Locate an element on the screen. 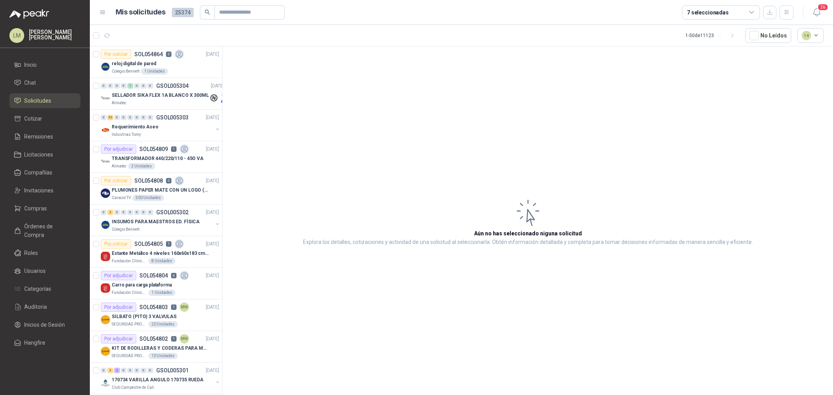 This screenshot has width=833, height=395. a: Chat is located at coordinates (45, 83).